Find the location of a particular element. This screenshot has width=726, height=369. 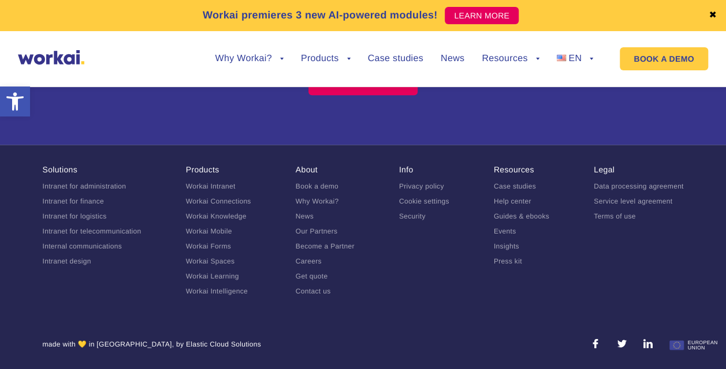

a: Help center is located at coordinates (512, 201).